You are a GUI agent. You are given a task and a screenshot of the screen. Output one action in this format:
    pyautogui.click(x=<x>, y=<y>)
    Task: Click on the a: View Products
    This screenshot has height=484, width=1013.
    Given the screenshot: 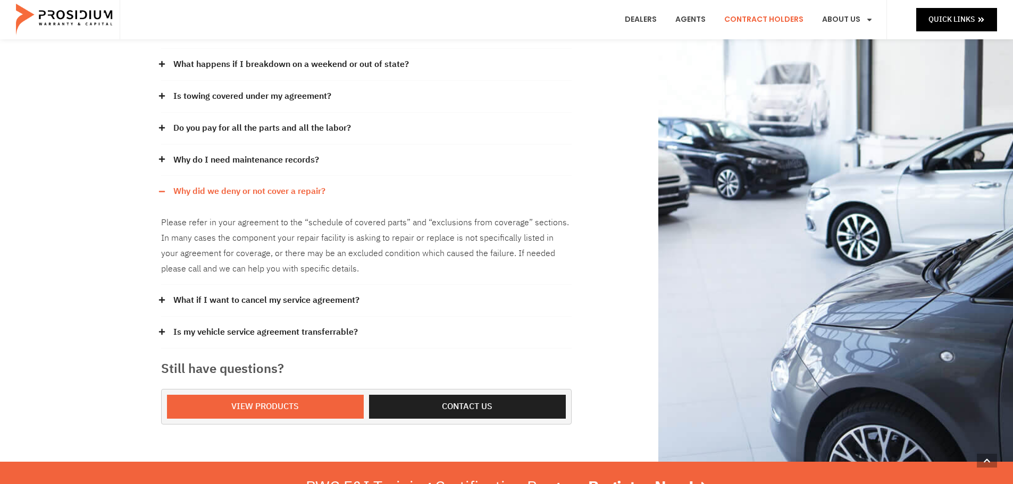 What is the action you would take?
    pyautogui.click(x=265, y=407)
    